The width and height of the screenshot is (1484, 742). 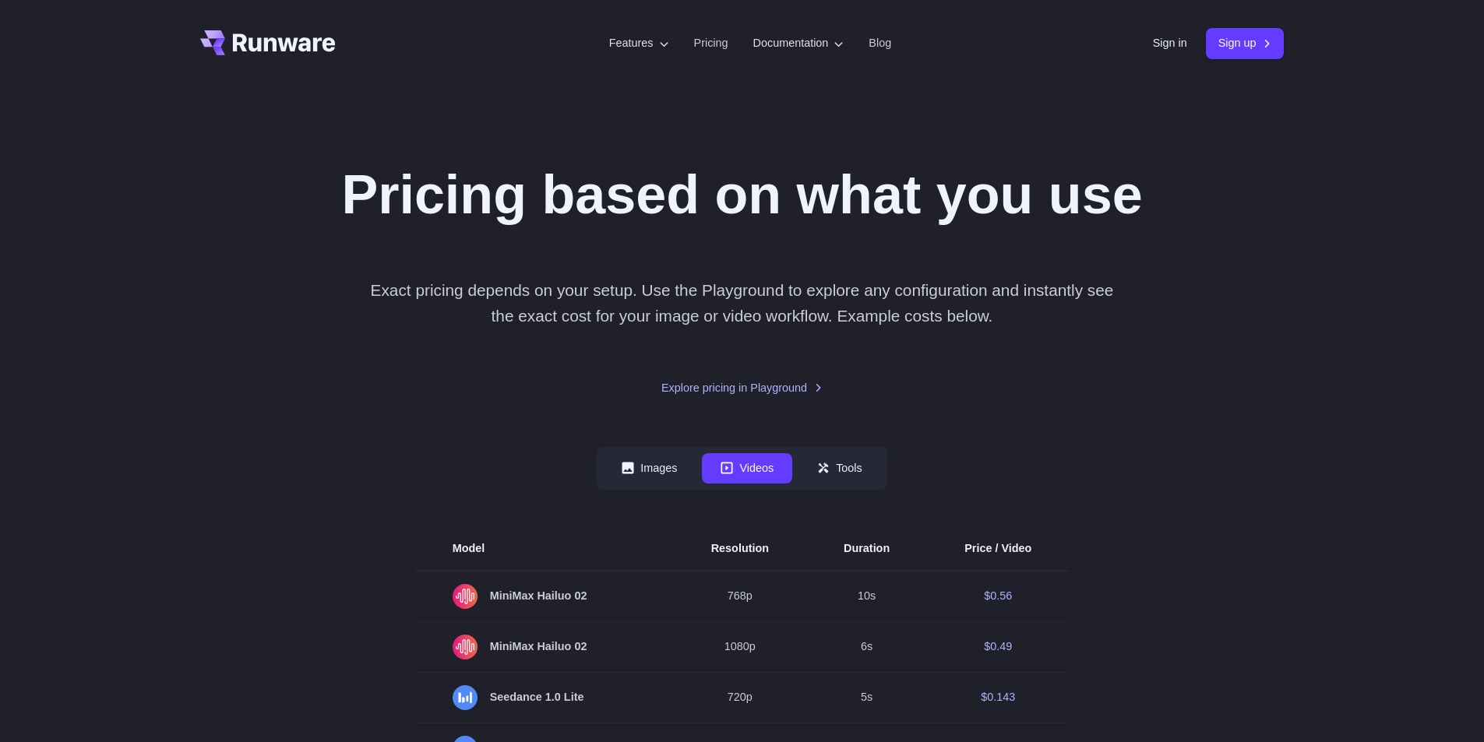 I want to click on a: Sign in, so click(x=1170, y=43).